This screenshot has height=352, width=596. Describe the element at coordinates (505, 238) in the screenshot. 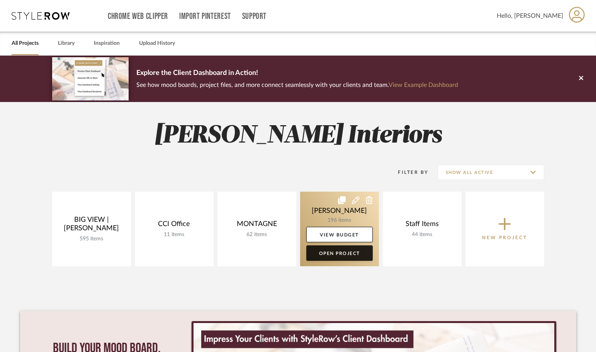

I see `p: New Project` at that location.